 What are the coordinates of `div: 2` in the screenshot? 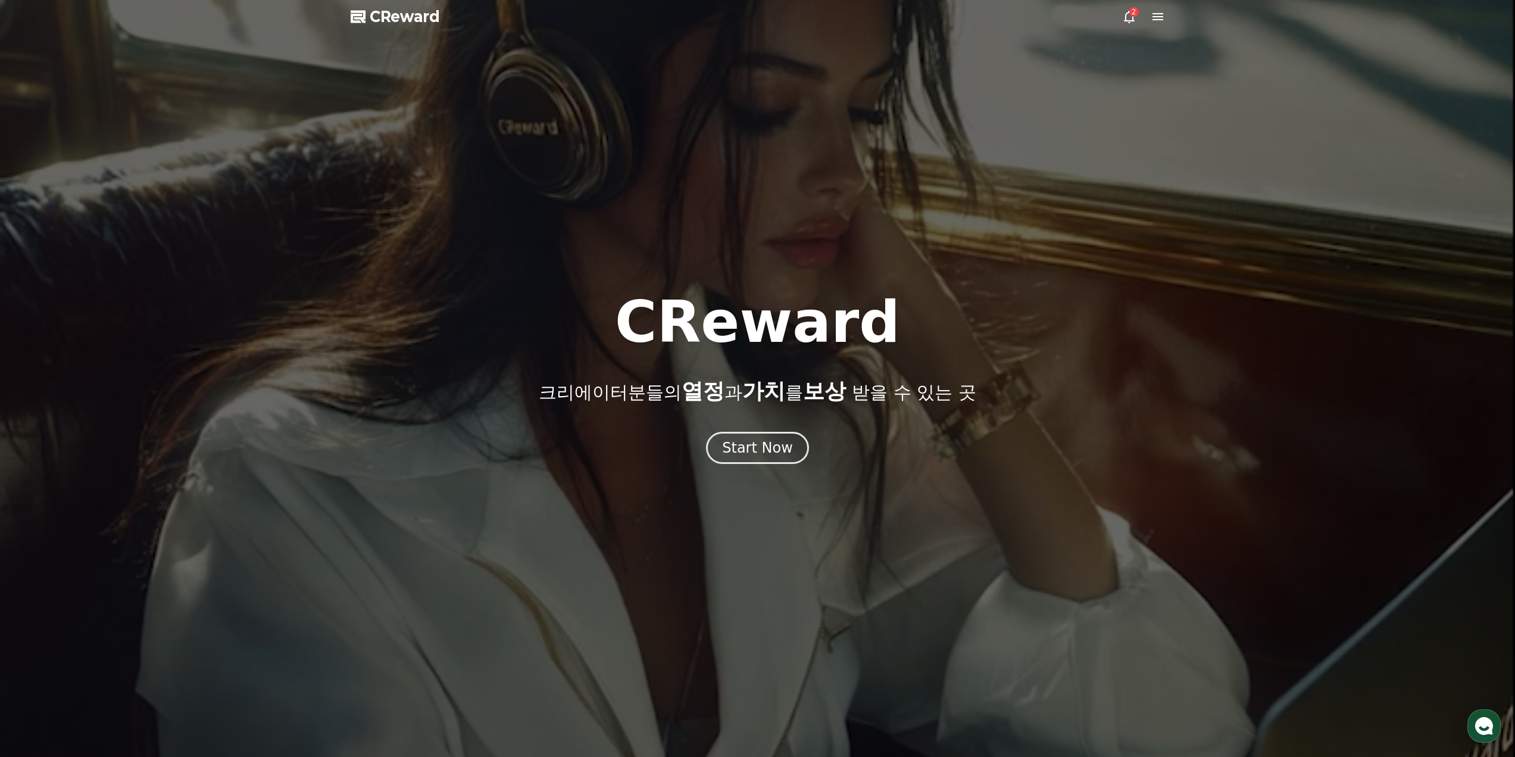 It's located at (1134, 12).